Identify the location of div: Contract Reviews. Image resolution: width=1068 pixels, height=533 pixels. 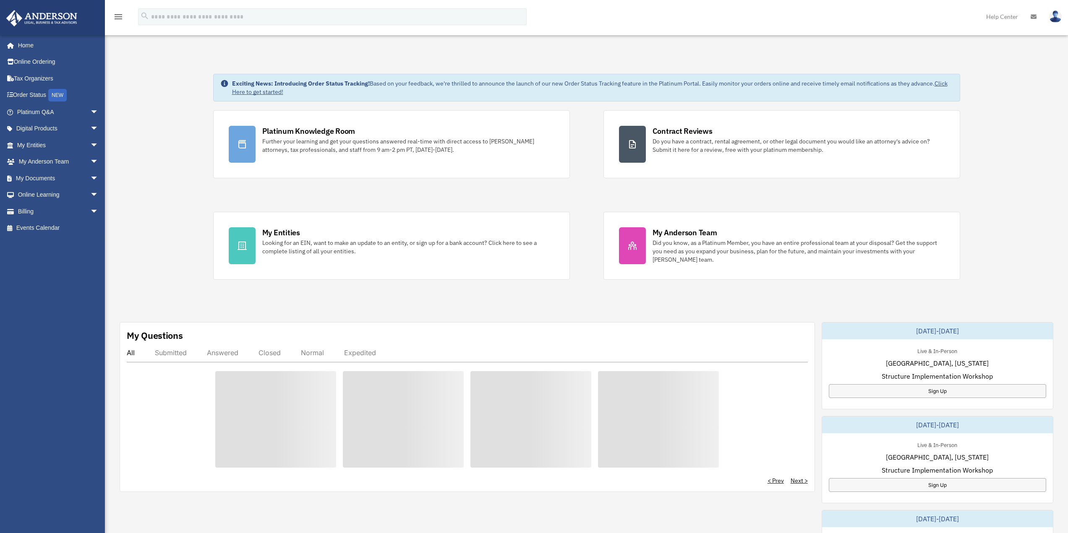
(682, 131).